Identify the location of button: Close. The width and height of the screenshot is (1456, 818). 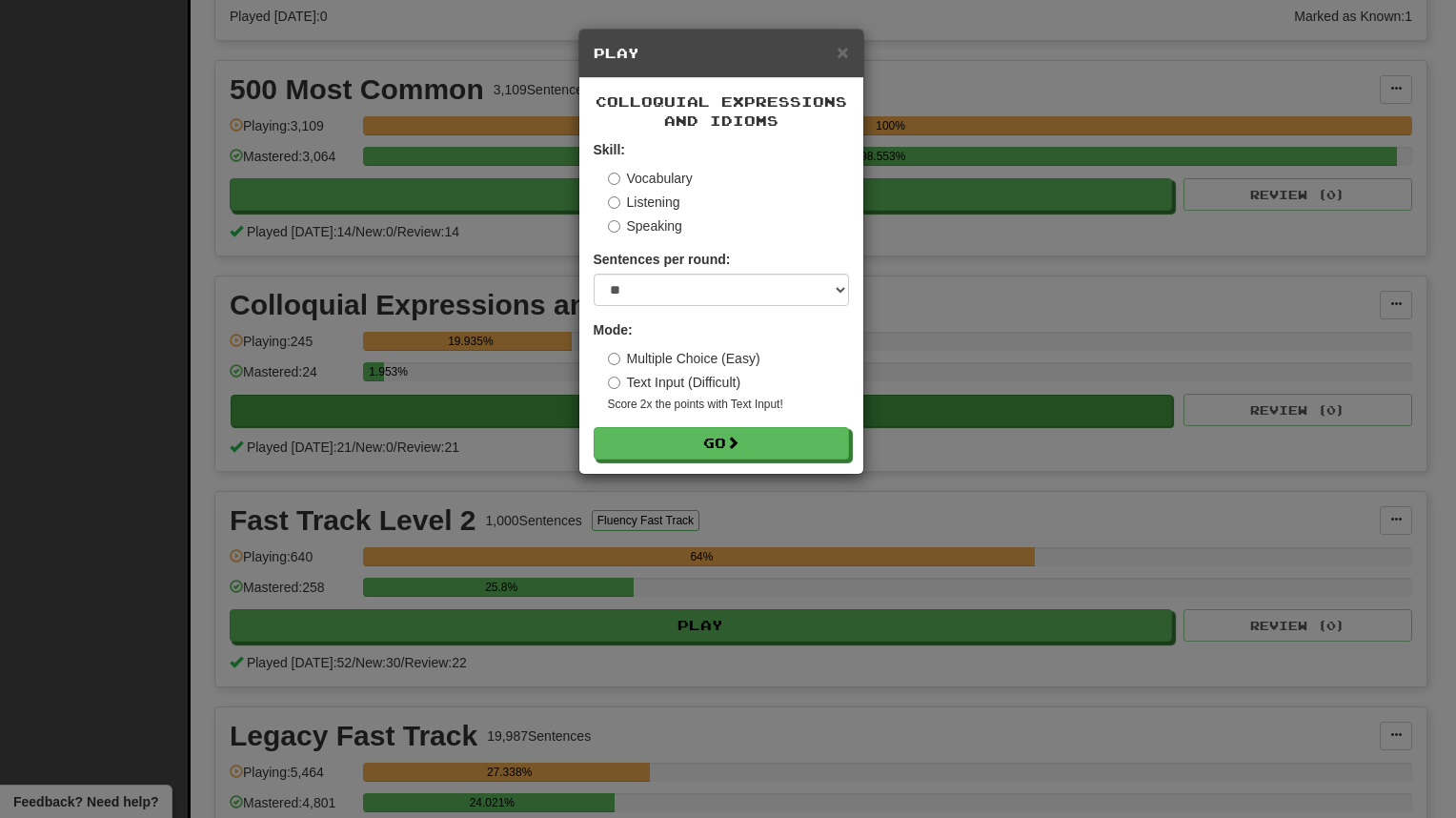
(843, 51).